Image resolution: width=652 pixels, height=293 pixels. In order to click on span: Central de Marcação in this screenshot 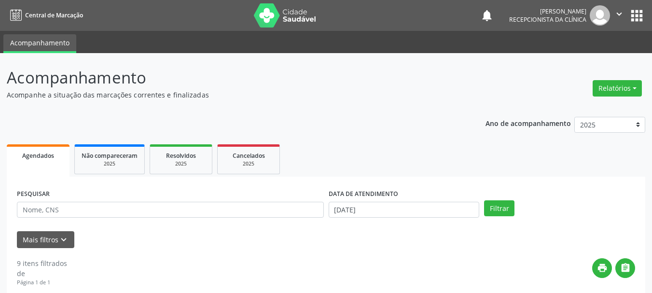, I will do `click(54, 15)`.